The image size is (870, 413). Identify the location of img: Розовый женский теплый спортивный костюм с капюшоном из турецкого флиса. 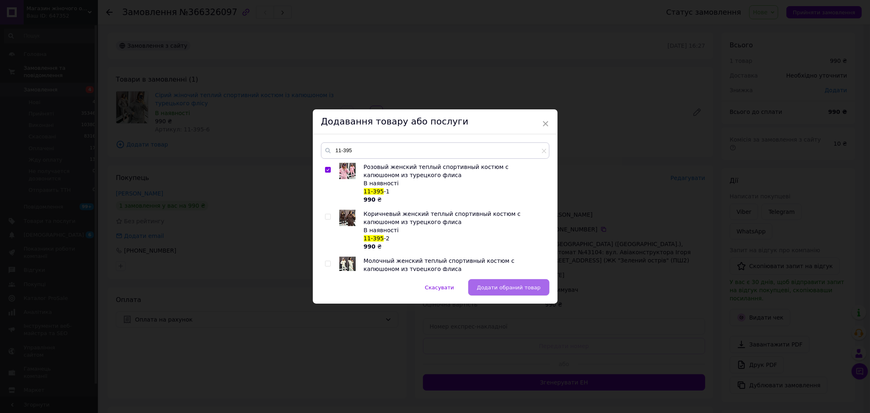
(348, 171).